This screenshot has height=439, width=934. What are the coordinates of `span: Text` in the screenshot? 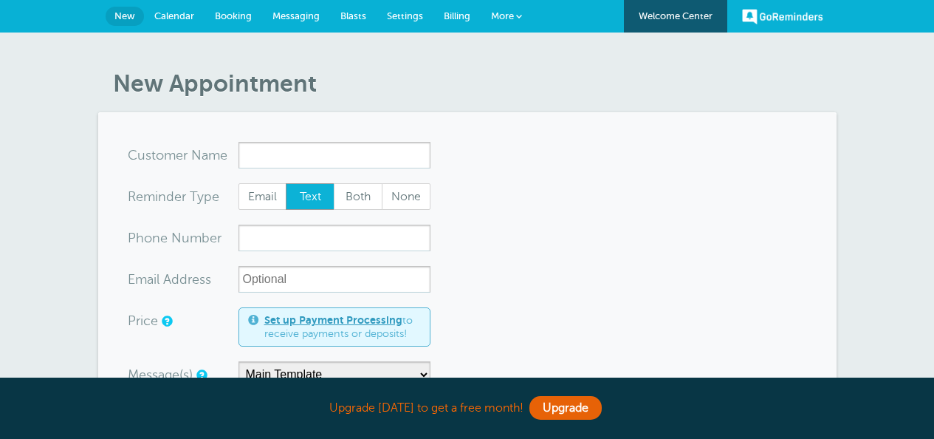 It's located at (310, 196).